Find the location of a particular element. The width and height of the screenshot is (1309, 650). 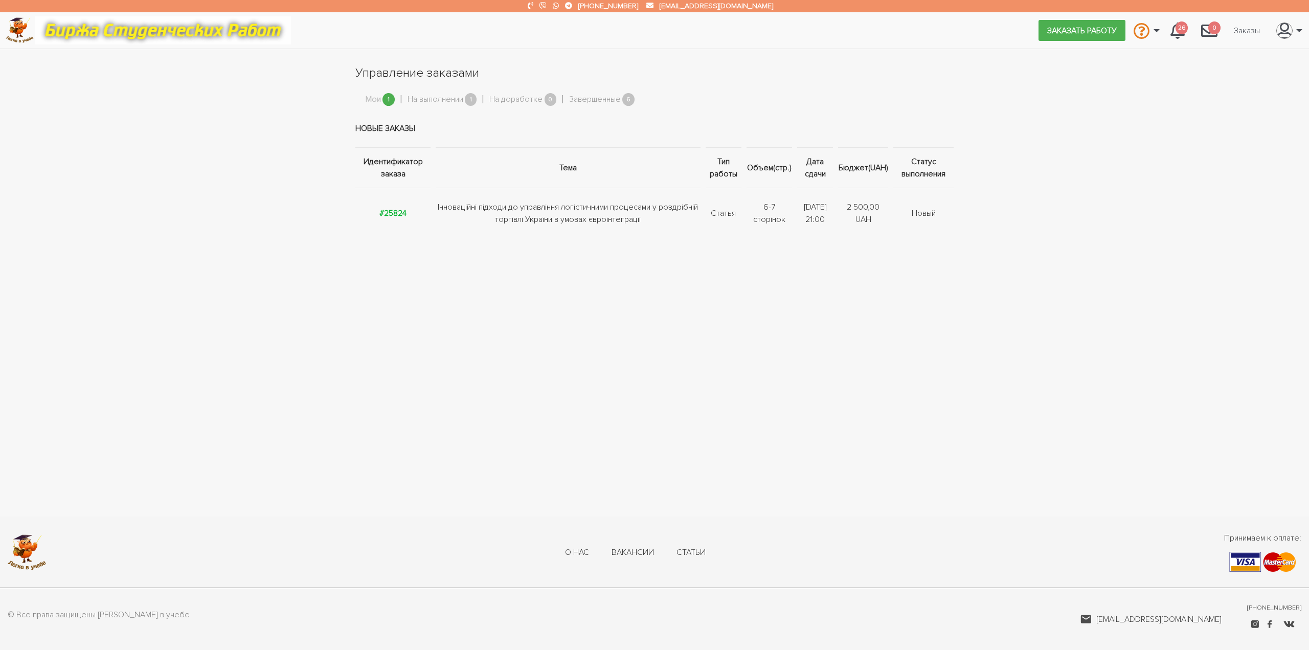

h1: Управление заказами is located at coordinates (655, 73).